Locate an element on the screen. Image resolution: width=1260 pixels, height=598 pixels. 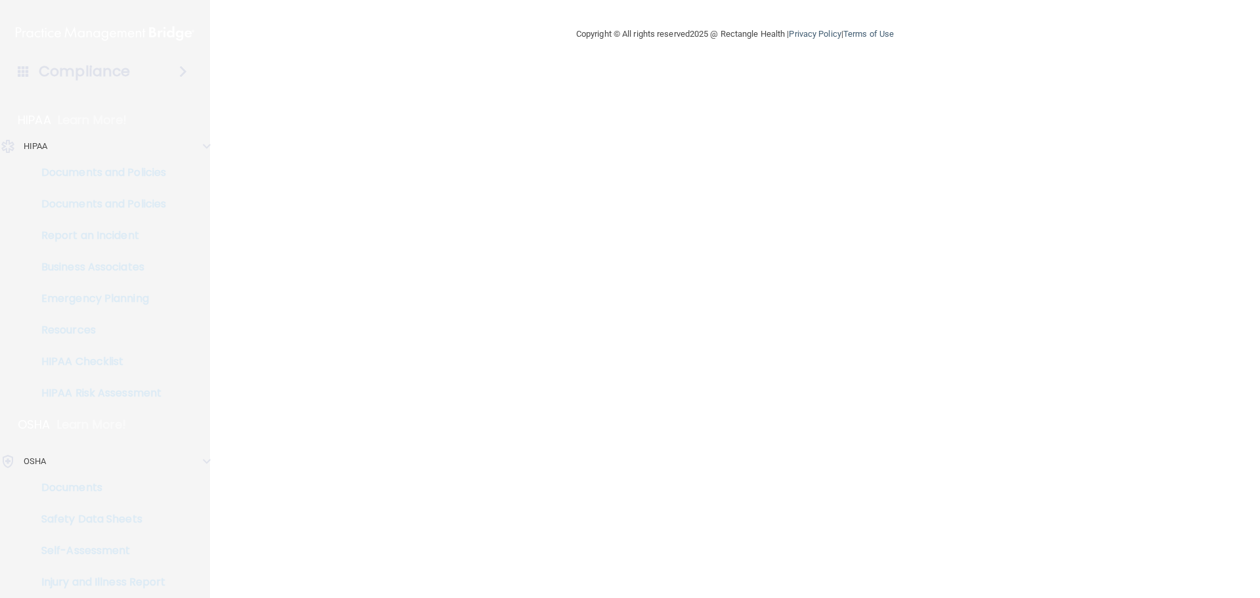
p: Resources is located at coordinates (98, 330).